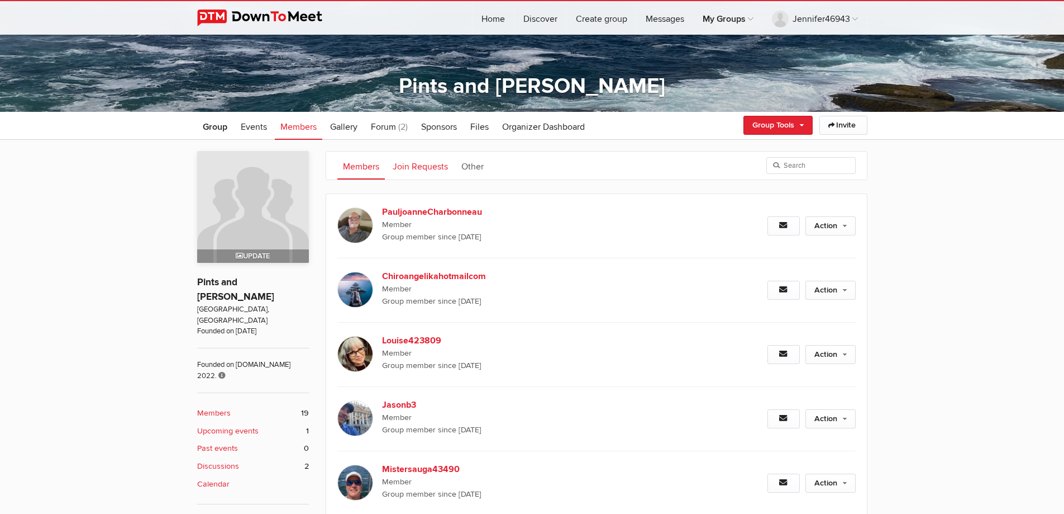 The image size is (1064, 514). What do you see at coordinates (355, 354) in the screenshot?
I see `img: Louise423809` at bounding box center [355, 354].